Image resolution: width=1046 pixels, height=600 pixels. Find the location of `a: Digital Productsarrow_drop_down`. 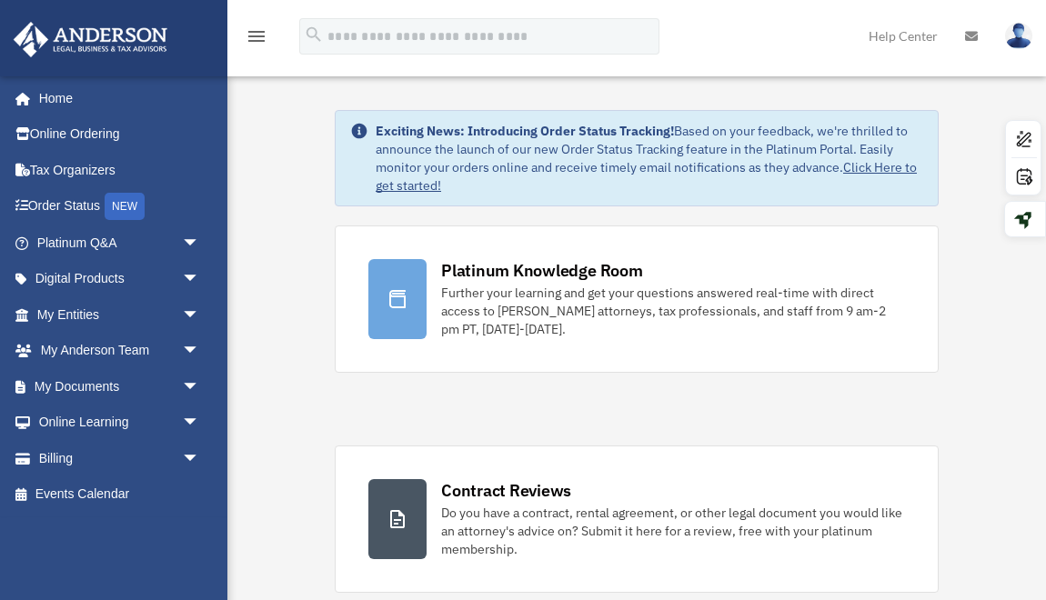

a: Digital Productsarrow_drop_down is located at coordinates (120, 279).